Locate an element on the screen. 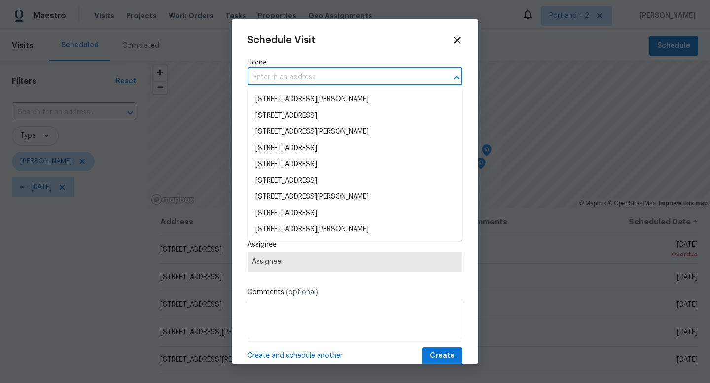 This screenshot has height=383, width=710. span: Create is located at coordinates (442, 356).